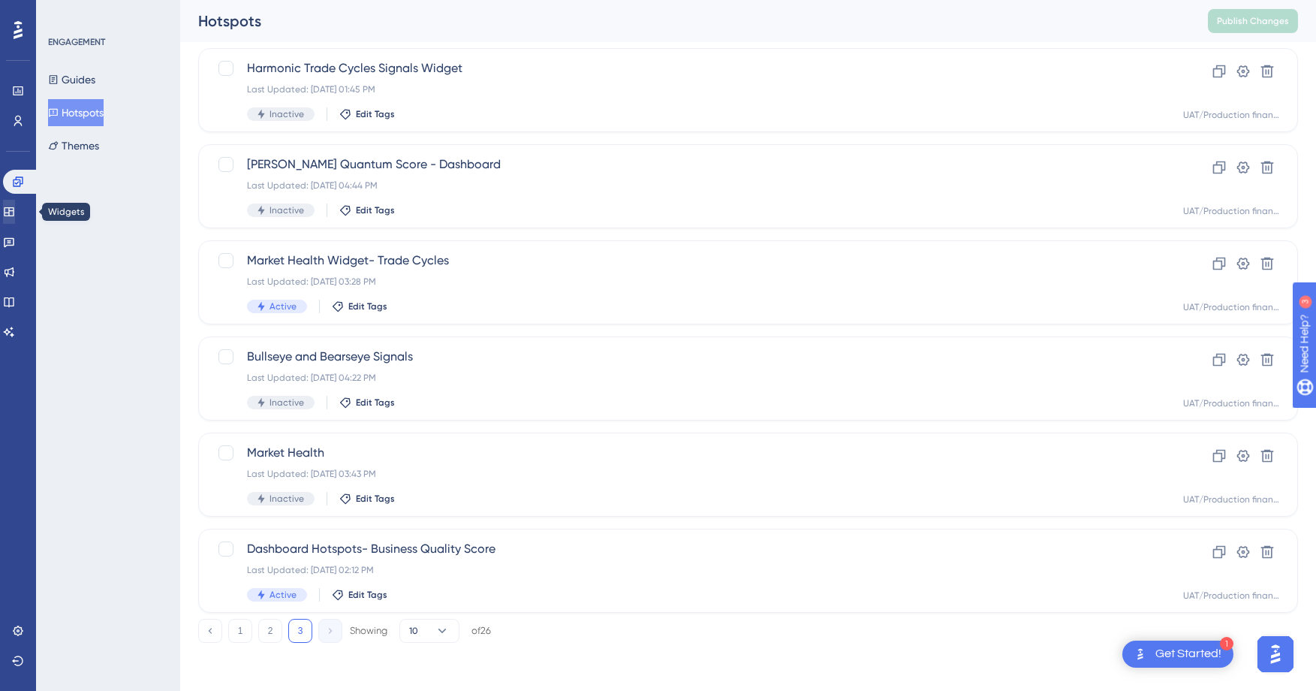  What do you see at coordinates (688, 68) in the screenshot?
I see `span: Harmonic Trade Cycles Signals Widget` at bounding box center [688, 68].